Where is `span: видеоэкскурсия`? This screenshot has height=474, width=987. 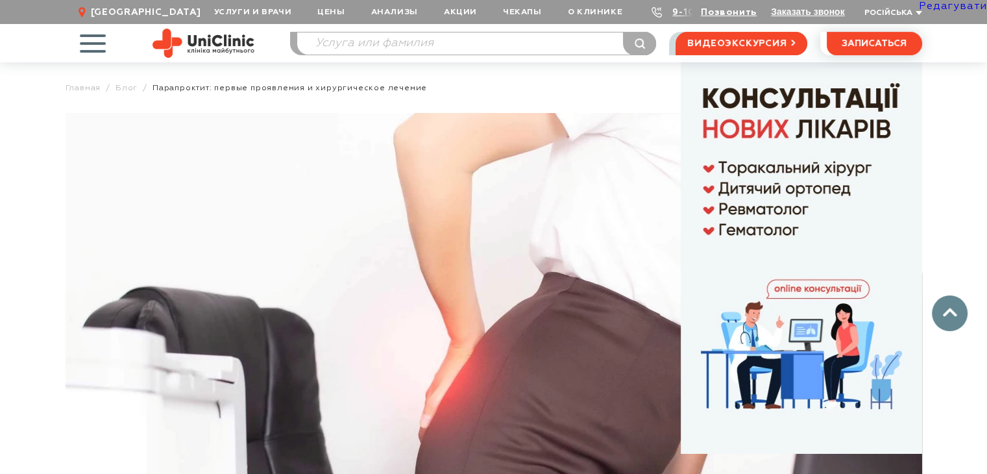
span: видеоэкскурсия is located at coordinates (736, 43).